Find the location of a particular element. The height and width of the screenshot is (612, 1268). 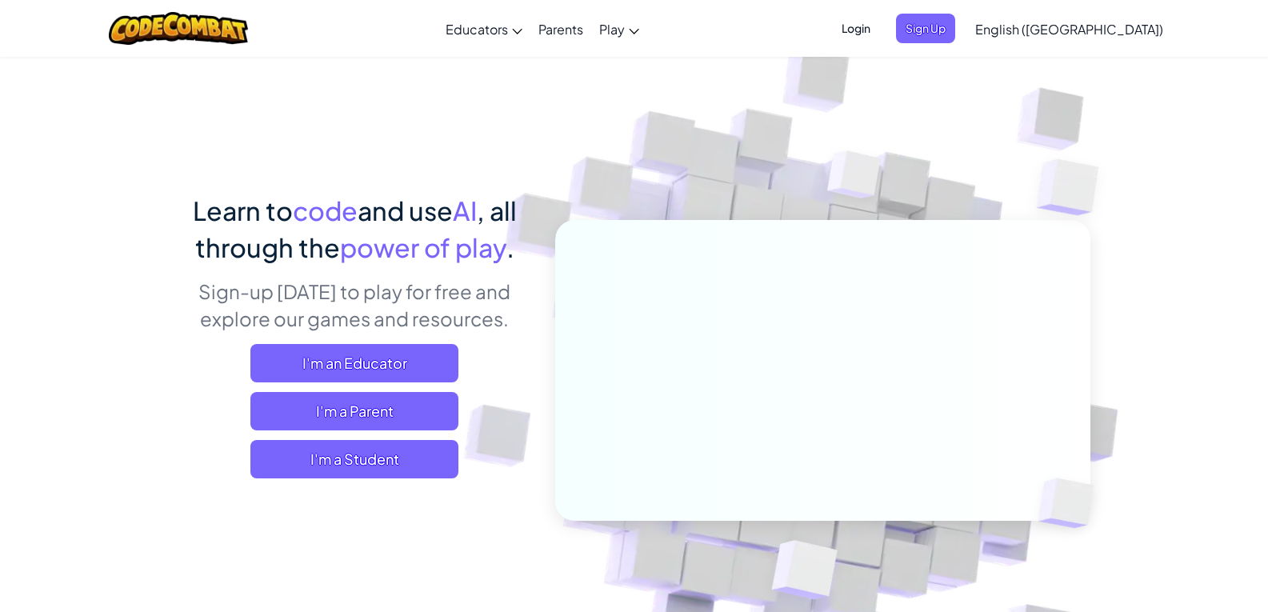

a: Play is located at coordinates (619, 29).